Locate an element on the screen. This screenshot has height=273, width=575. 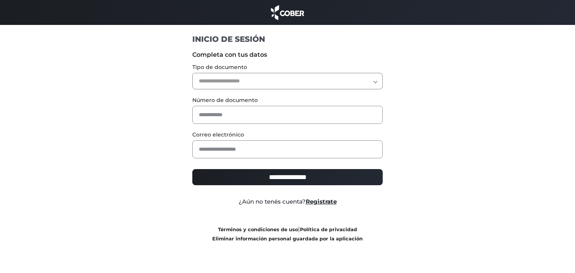
a: Eliminar información personal guardada por la aplicación is located at coordinates (287, 238).